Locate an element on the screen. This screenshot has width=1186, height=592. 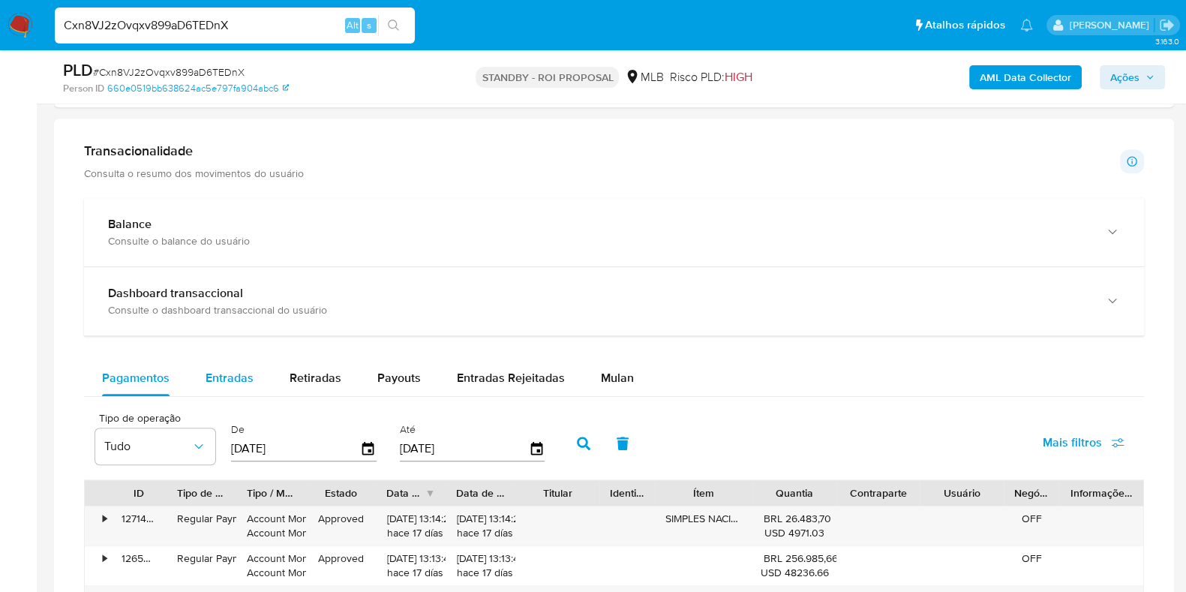
span: s is located at coordinates (369, 25).